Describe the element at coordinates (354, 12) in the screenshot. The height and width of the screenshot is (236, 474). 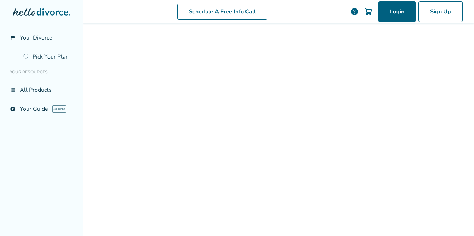
I see `a: help` at that location.